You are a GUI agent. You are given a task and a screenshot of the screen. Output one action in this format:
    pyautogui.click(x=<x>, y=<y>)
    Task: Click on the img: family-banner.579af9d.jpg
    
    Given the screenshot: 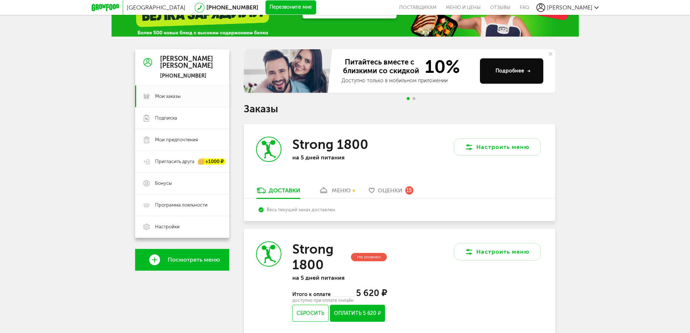 What is the action you would take?
    pyautogui.click(x=289, y=71)
    